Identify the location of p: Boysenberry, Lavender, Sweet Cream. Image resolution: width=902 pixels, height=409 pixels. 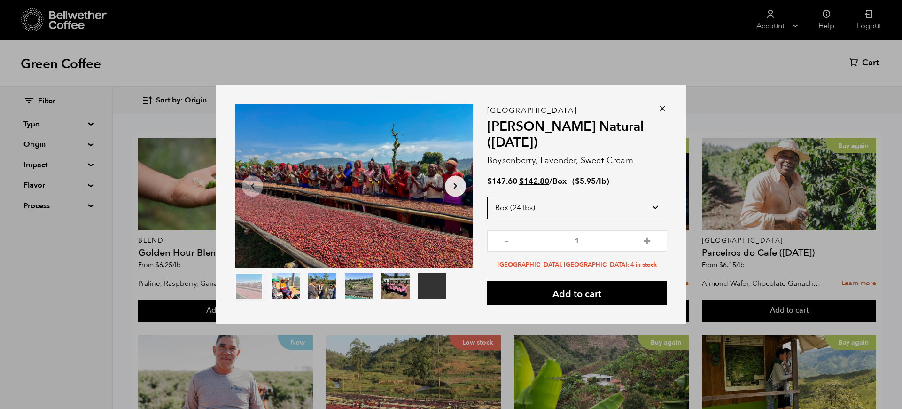
(577, 160).